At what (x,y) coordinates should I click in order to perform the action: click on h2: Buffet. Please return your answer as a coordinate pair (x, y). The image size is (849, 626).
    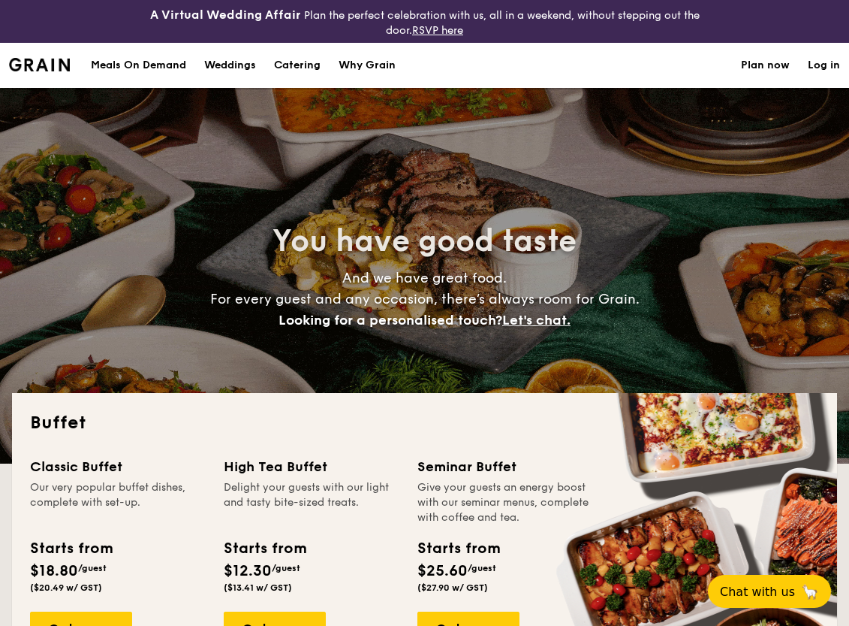
    Looking at the image, I should click on (424, 423).